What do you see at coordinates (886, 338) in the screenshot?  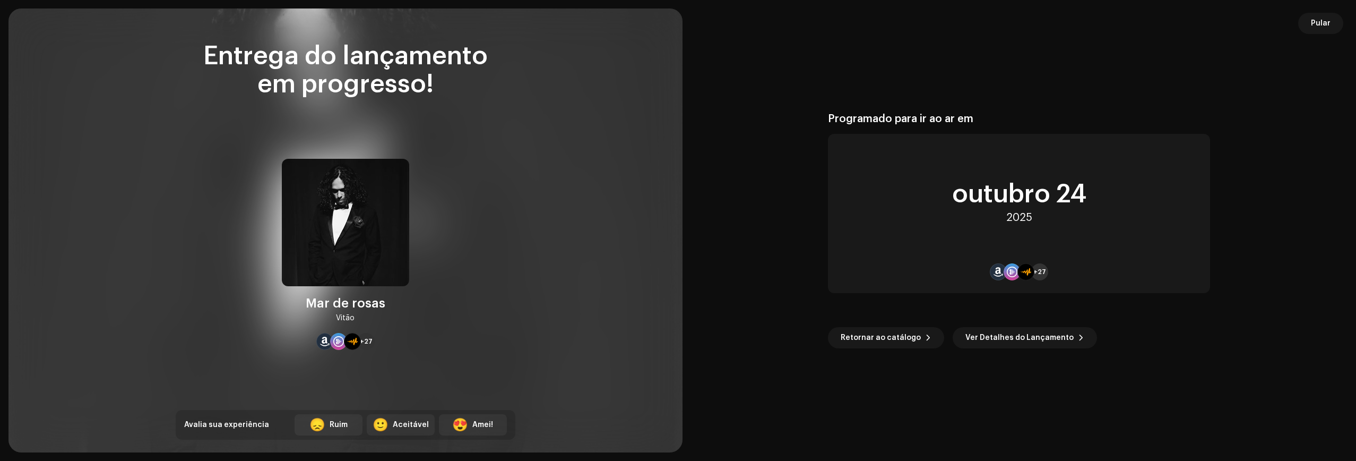 I see `button: Retornar ao catálogo` at bounding box center [886, 338].